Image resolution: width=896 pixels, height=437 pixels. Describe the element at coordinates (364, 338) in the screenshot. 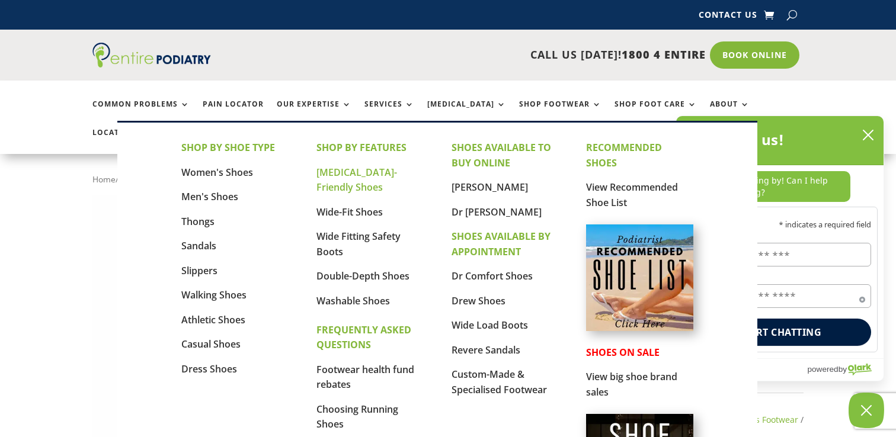

I see `strong: FREQUENTLY ASKED QUESTIONS` at that location.